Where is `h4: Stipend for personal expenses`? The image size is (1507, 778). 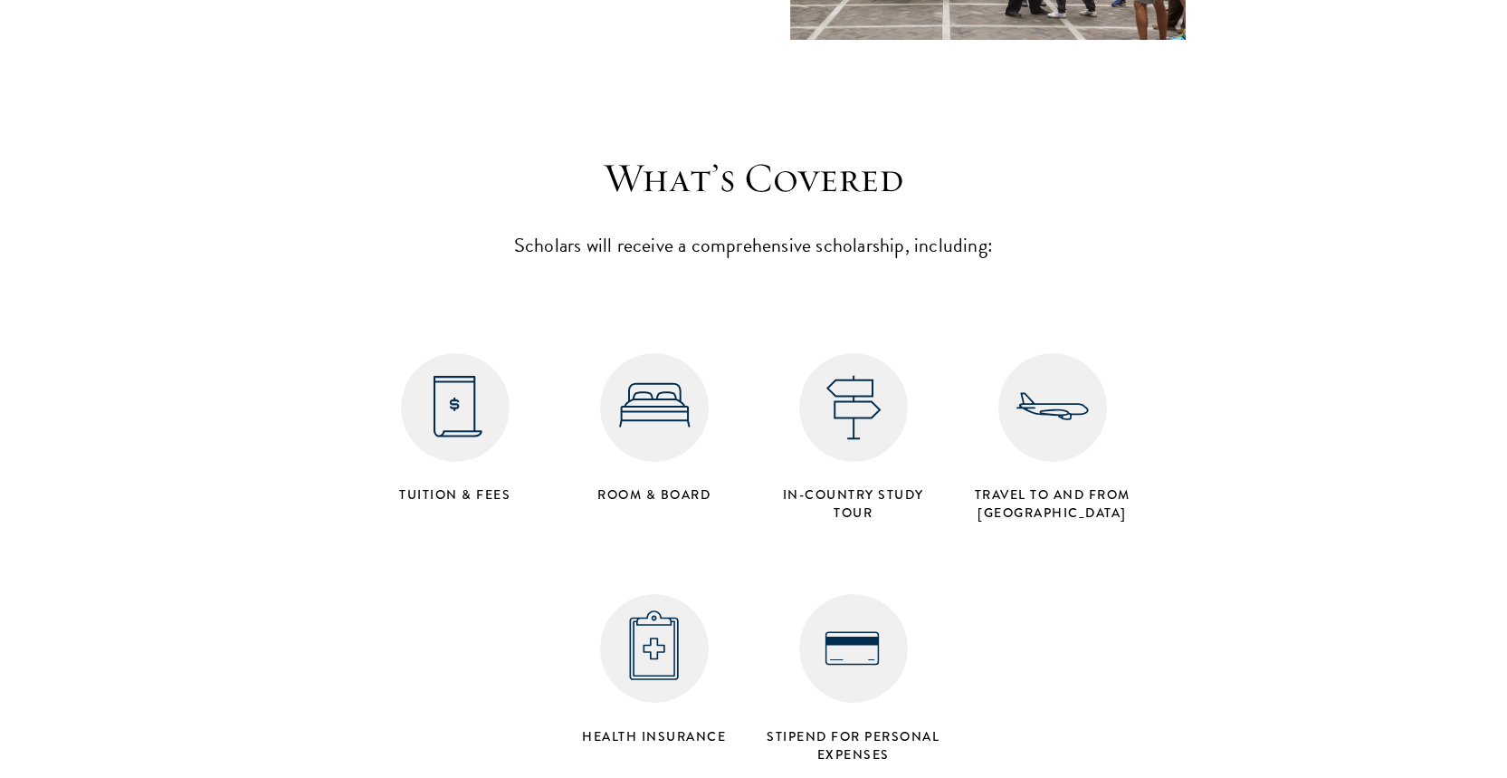 h4: Stipend for personal expenses is located at coordinates (854, 745).